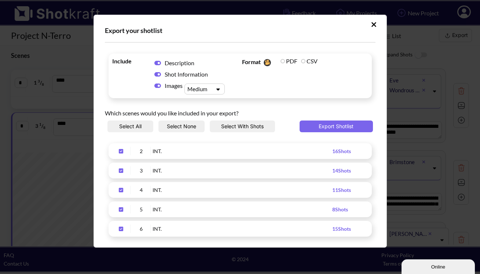 The image size is (480, 274). Describe the element at coordinates (174, 85) in the screenshot. I see `span: Images` at that location.